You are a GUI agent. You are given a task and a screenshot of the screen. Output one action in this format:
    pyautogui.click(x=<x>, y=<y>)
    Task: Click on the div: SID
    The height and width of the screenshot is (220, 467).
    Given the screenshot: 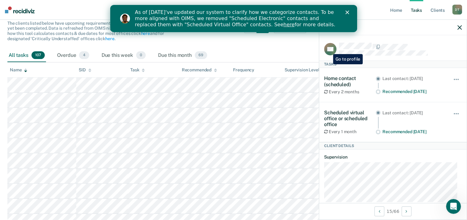 What is the action you would take?
    pyautogui.click(x=85, y=70)
    